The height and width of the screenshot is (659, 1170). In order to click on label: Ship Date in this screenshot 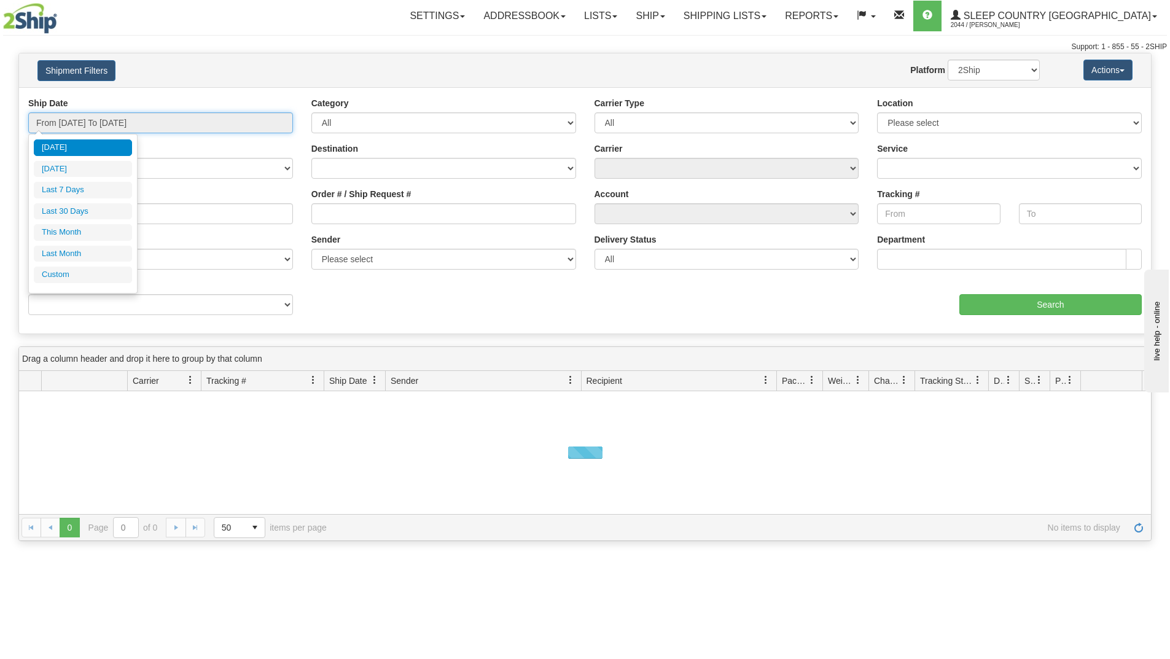, I will do `click(48, 103)`.